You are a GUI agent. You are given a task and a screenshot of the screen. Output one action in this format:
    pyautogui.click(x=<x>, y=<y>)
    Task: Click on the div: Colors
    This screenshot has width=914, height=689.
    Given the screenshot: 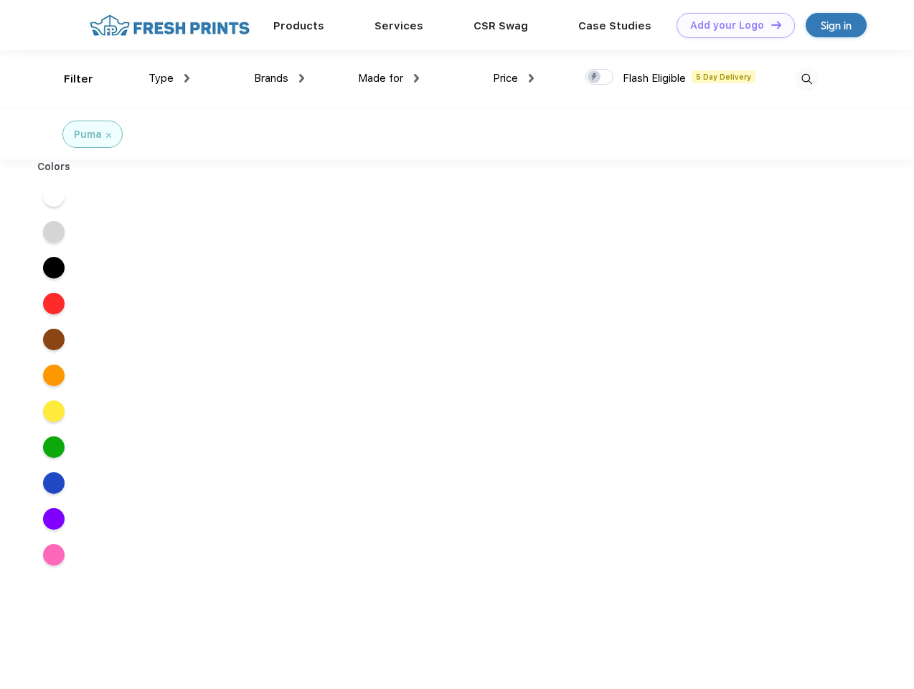 What is the action you would take?
    pyautogui.click(x=54, y=167)
    